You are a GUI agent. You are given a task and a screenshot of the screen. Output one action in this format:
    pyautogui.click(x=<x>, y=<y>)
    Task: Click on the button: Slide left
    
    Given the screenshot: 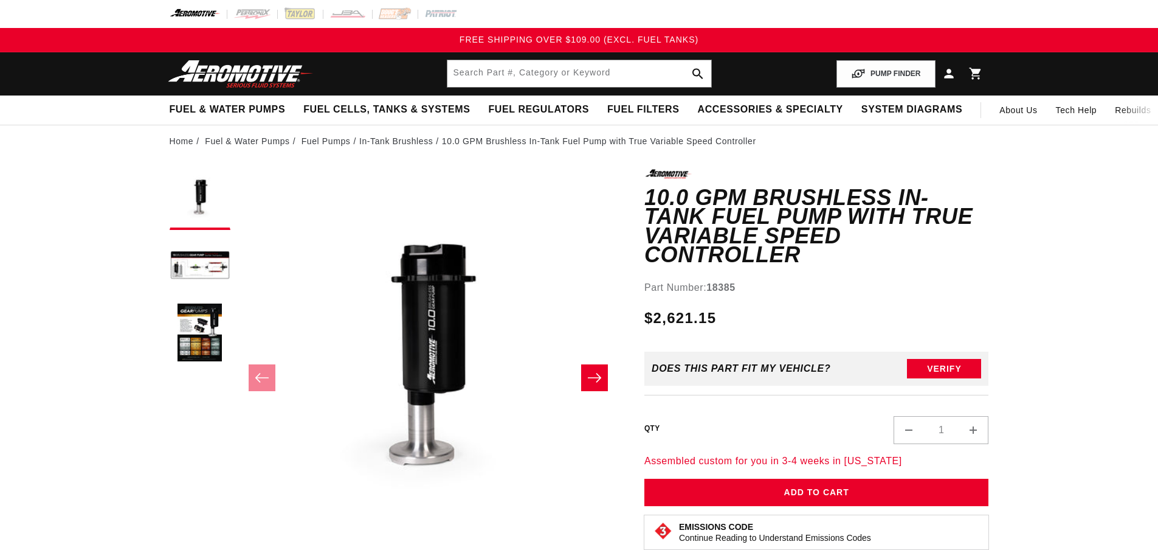 What is the action you would take?
    pyautogui.click(x=262, y=378)
    